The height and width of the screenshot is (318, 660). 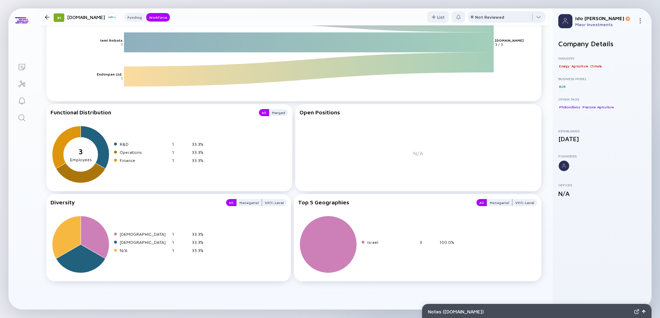 What do you see at coordinates (279, 113) in the screenshot?
I see `button: Merged` at bounding box center [279, 113].